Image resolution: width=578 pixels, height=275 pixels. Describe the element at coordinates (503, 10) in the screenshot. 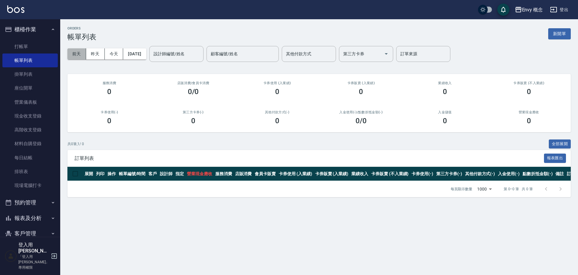

I see `button: save` at that location.